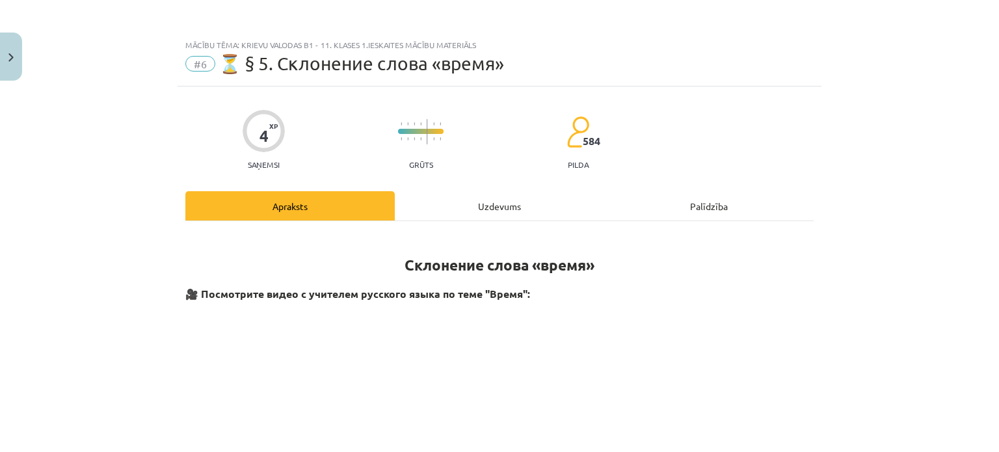  What do you see at coordinates (263, 164) in the screenshot?
I see `p: Saņemsi` at bounding box center [263, 164].